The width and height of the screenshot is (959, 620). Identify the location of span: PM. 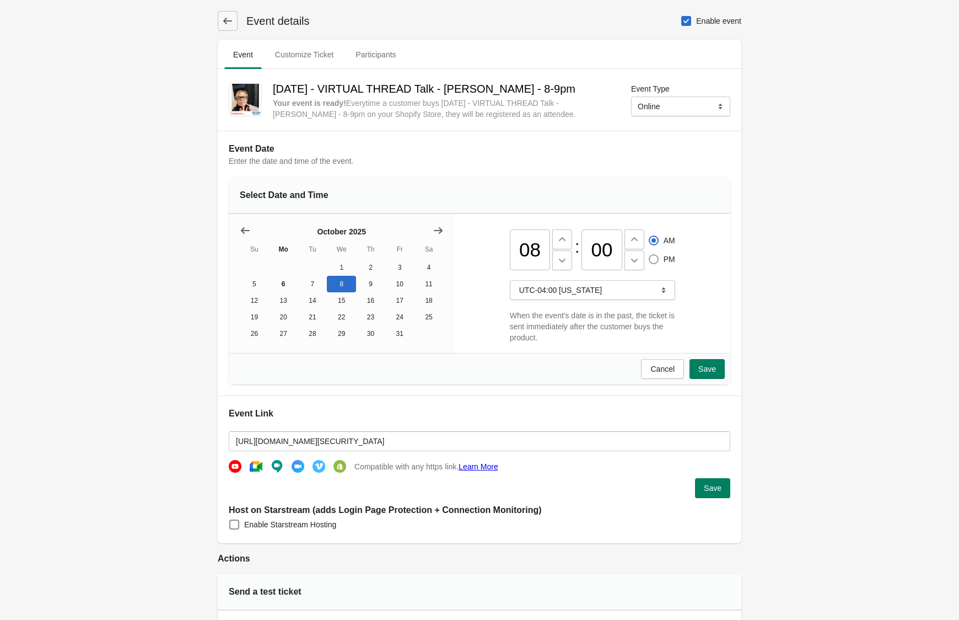
(669, 259).